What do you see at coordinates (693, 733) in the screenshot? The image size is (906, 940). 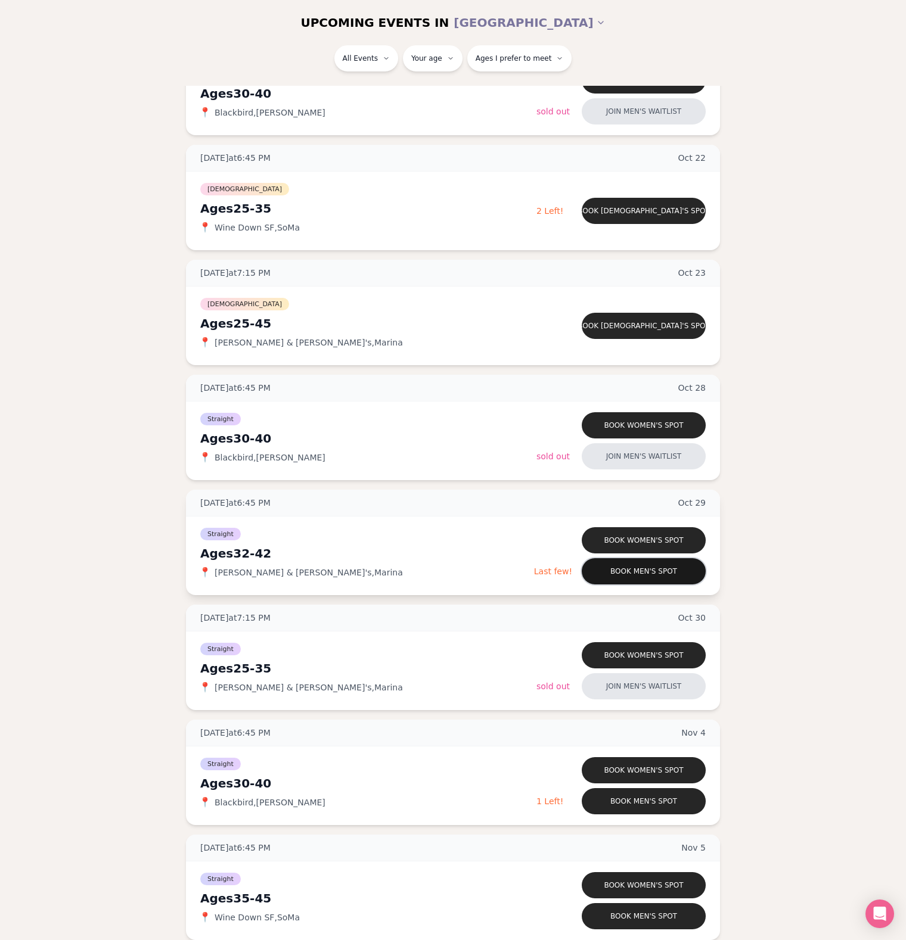 I see `span: Nov 4` at bounding box center [693, 733].